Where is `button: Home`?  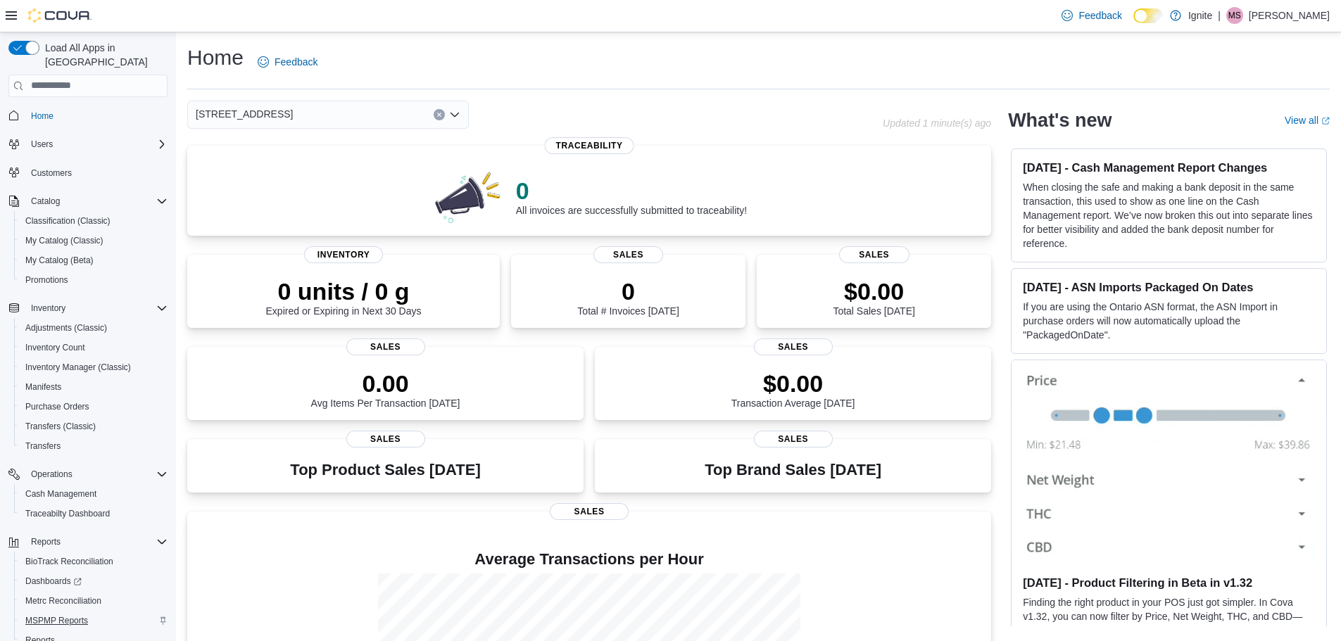
button: Home is located at coordinates (88, 115).